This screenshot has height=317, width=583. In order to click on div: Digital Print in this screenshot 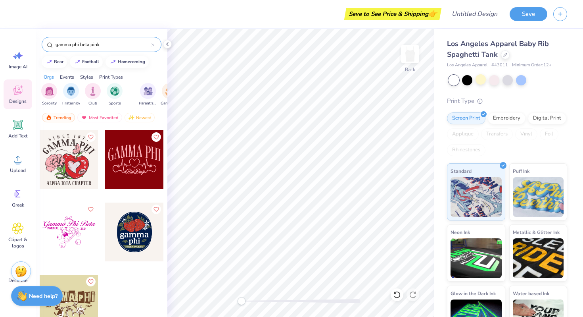, I will do `click(547, 118)`.